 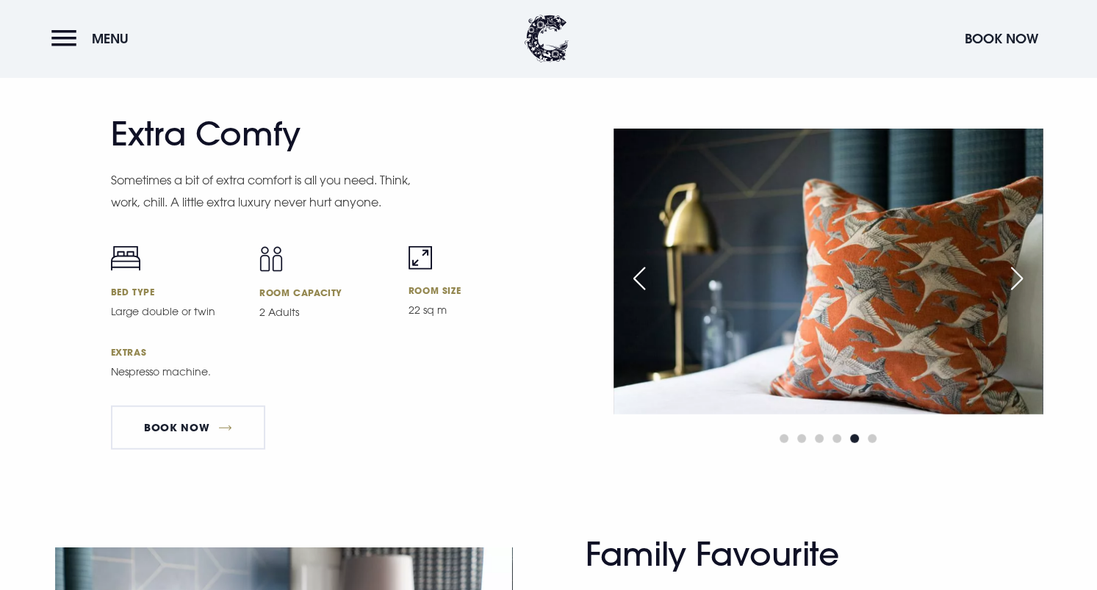 I want to click on span: Go to slide 1, so click(x=784, y=439).